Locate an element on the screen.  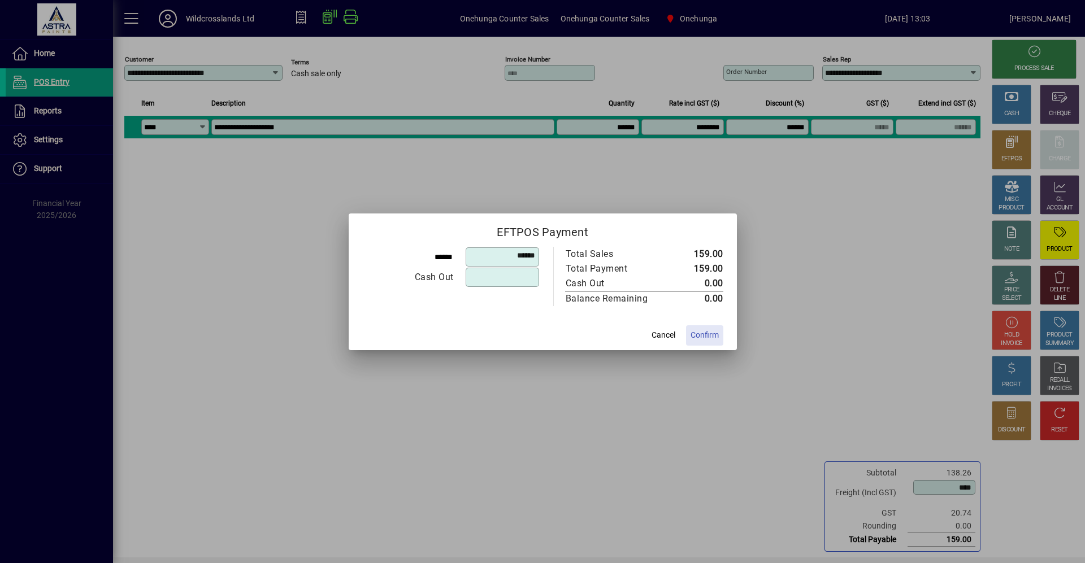
td: Total Sales is located at coordinates (618, 254).